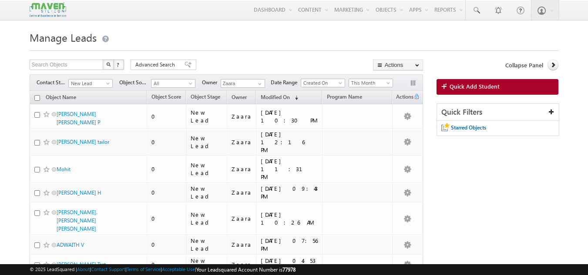 This screenshot has height=275, width=588. I want to click on span: Your Leadsquared Account Number is, so click(246, 270).